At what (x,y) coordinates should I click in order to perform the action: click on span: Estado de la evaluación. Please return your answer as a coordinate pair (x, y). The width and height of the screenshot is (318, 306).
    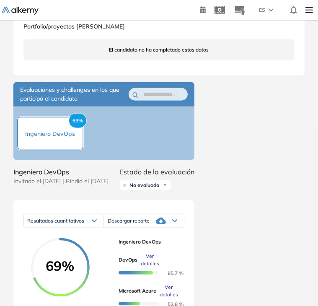
    Looking at the image, I should click on (157, 172).